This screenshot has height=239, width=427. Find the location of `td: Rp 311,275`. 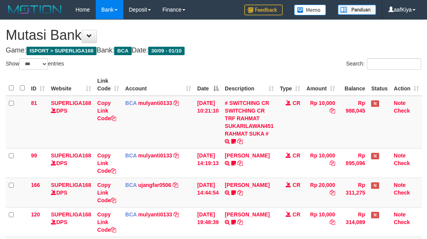

td: Rp 311,275 is located at coordinates (353, 192).